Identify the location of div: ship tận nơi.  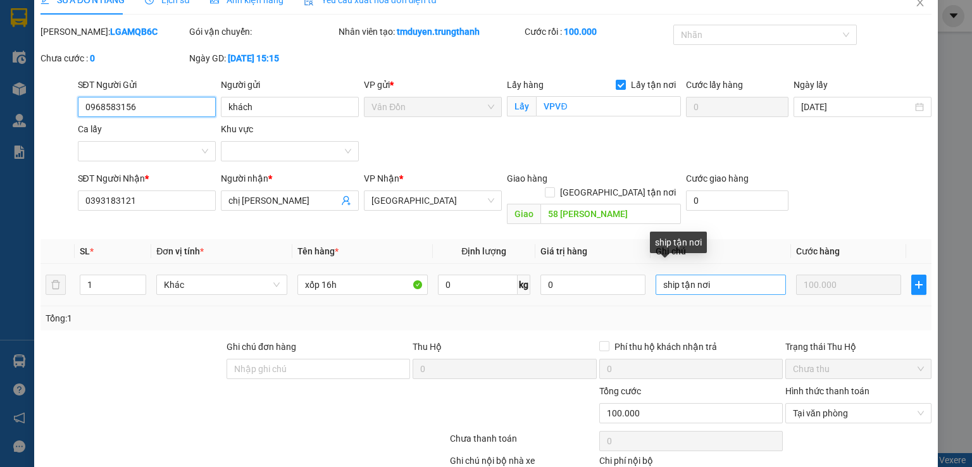
(679, 242).